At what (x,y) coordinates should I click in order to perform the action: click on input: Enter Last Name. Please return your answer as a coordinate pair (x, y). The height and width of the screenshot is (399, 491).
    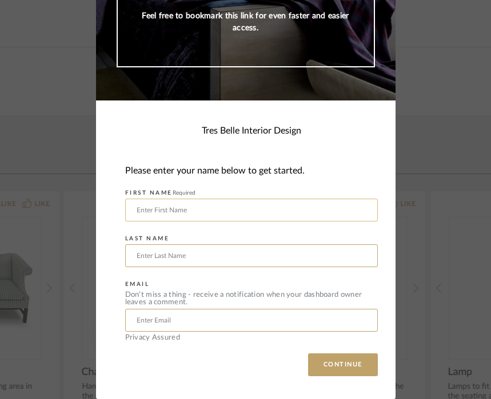
    Looking at the image, I should click on (251, 256).